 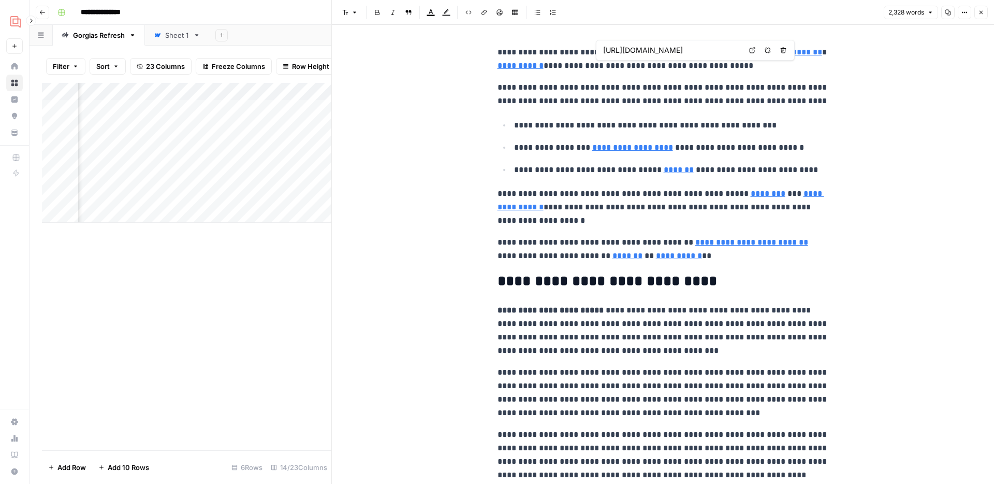 What do you see at coordinates (15, 66) in the screenshot?
I see `a: Home` at bounding box center [15, 66].